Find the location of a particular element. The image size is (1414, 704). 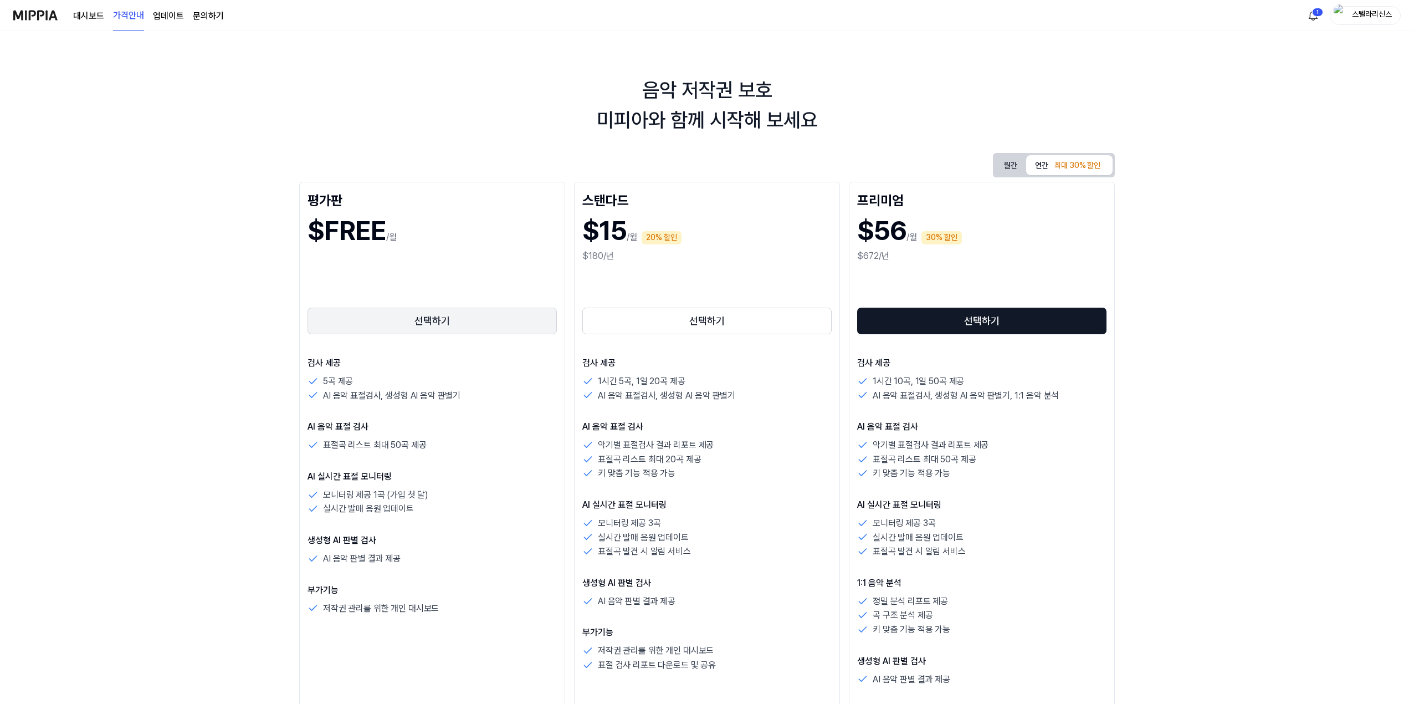

div: $672/년 is located at coordinates (982, 256).